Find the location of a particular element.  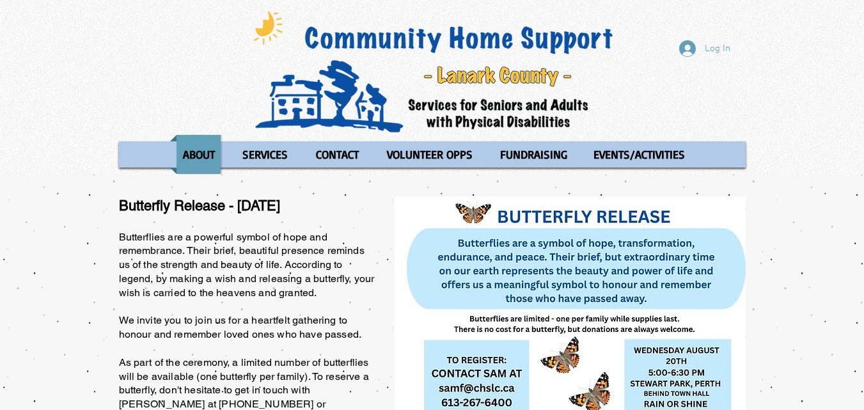

a: FUNDRAISING is located at coordinates (533, 154).